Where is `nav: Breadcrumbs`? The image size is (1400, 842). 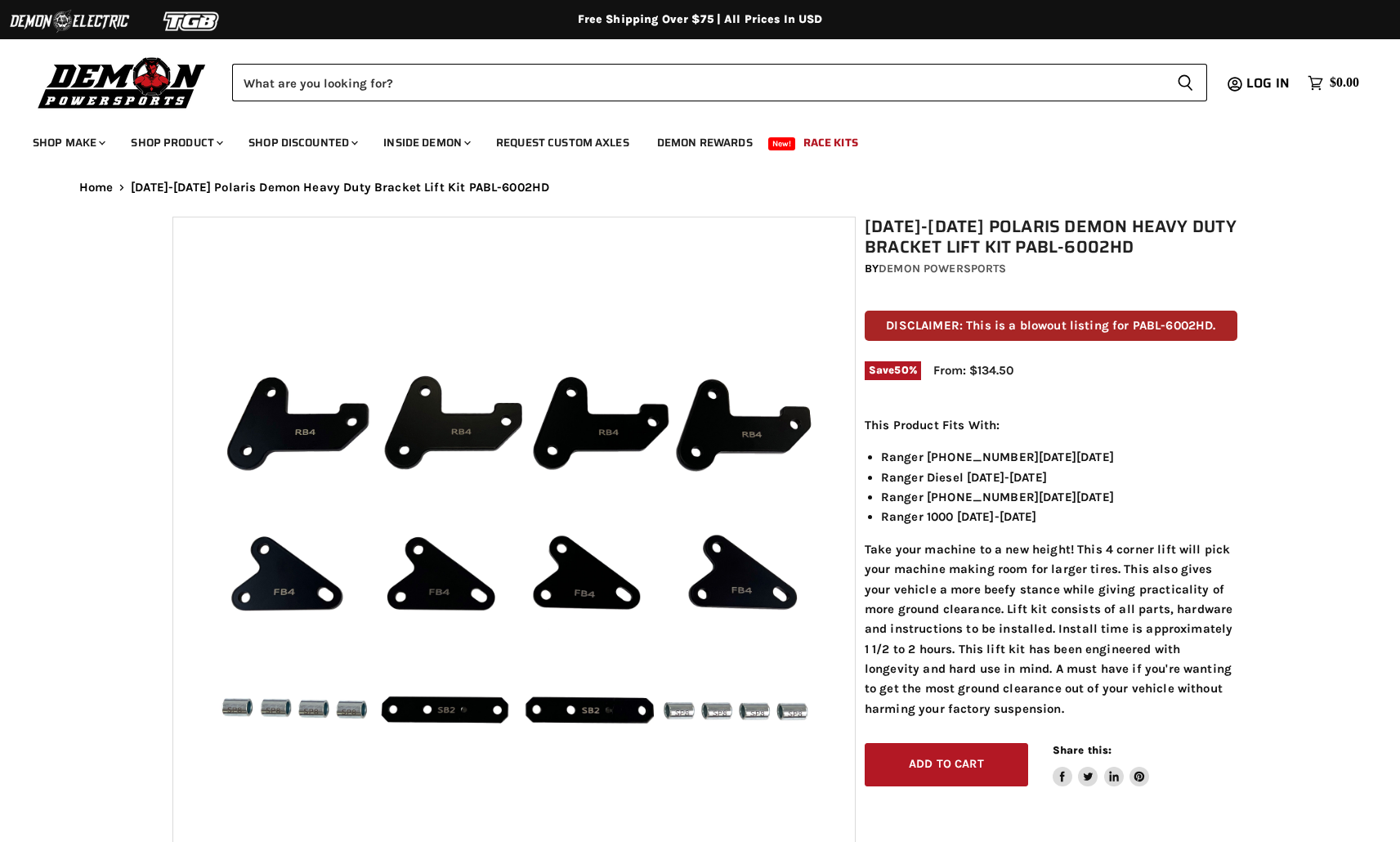
nav: Breadcrumbs is located at coordinates (700, 187).